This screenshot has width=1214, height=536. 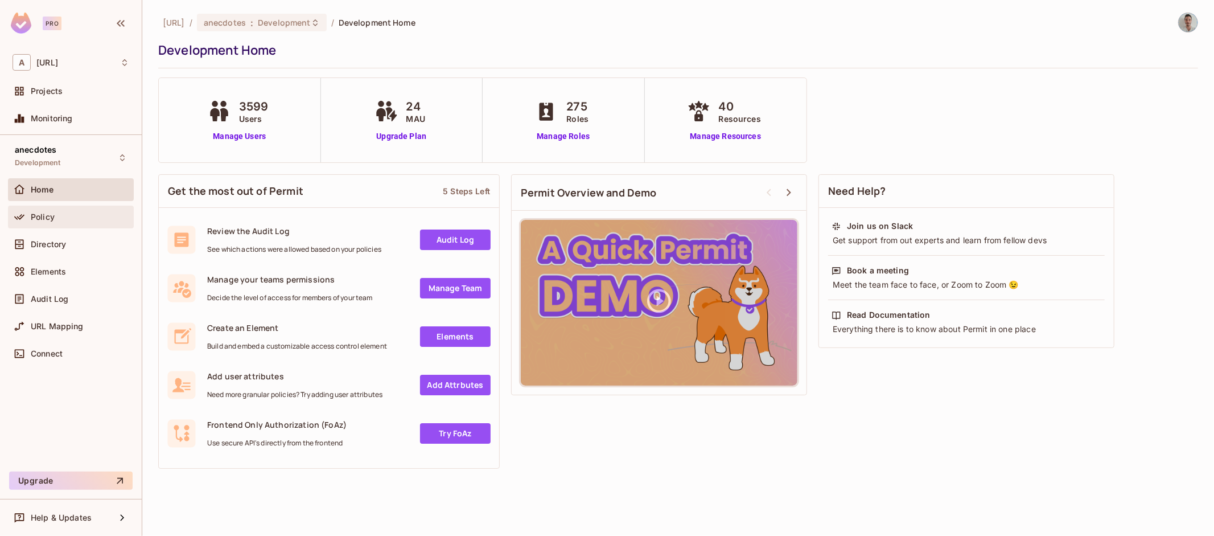 What do you see at coordinates (297, 327) in the screenshot?
I see `span: Create an Element` at bounding box center [297, 327].